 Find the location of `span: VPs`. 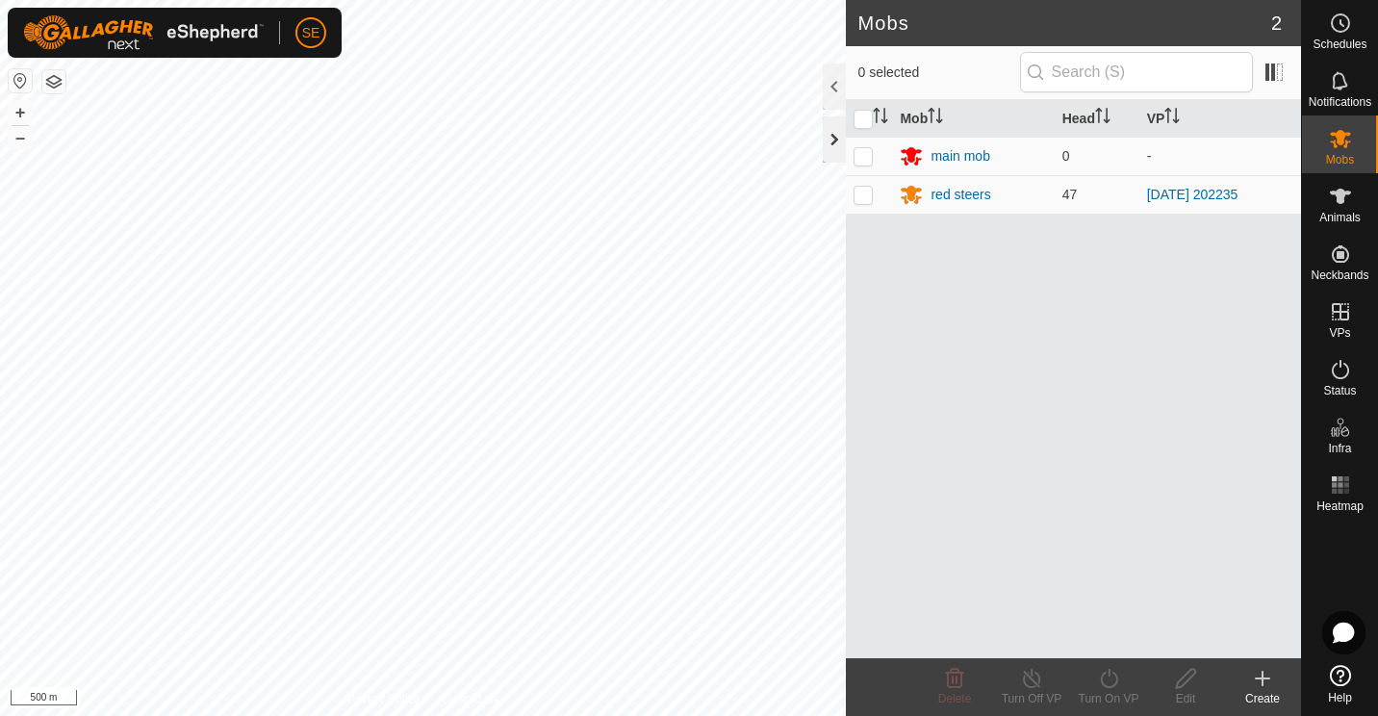

span: VPs is located at coordinates (1340, 333).